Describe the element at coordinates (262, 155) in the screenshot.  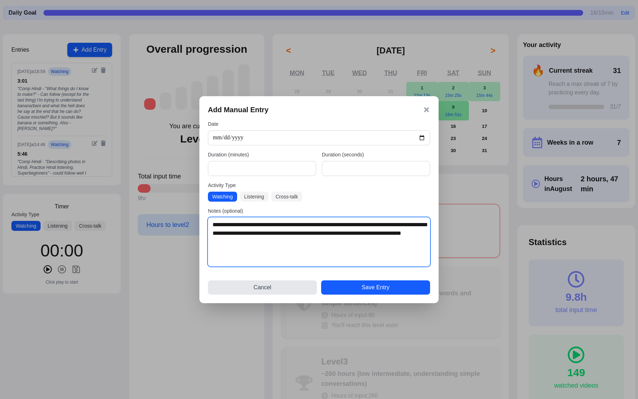
I see `label: Duration (minutes)` at that location.